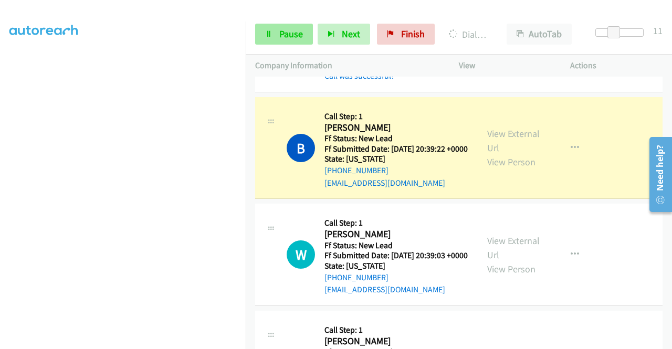 The height and width of the screenshot is (349, 672). Describe the element at coordinates (301, 255) in the screenshot. I see `h1: W` at that location.